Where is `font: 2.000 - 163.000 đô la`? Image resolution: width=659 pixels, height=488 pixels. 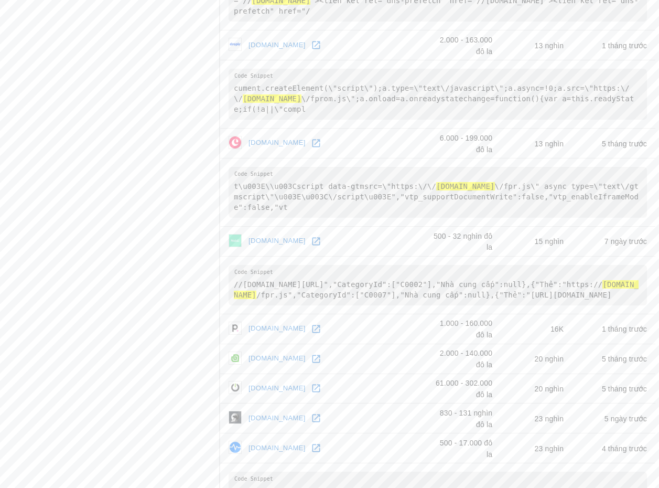
font: 2.000 - 163.000 đô la is located at coordinates (466, 46).